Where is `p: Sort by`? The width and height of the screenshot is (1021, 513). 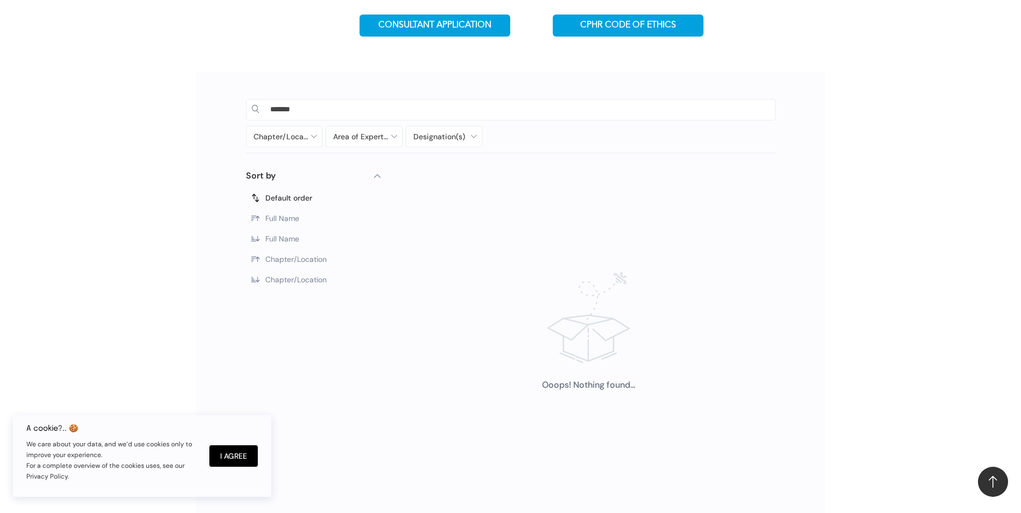 p: Sort by is located at coordinates (260, 176).